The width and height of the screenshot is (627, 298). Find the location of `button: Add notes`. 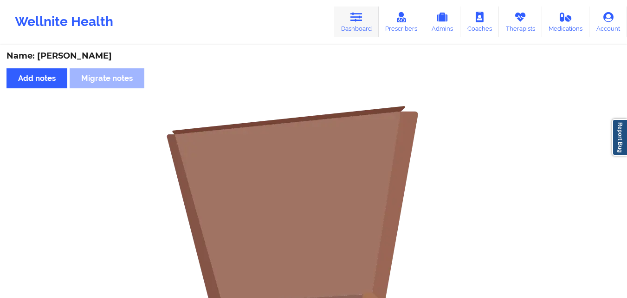

button: Add notes is located at coordinates (37, 78).